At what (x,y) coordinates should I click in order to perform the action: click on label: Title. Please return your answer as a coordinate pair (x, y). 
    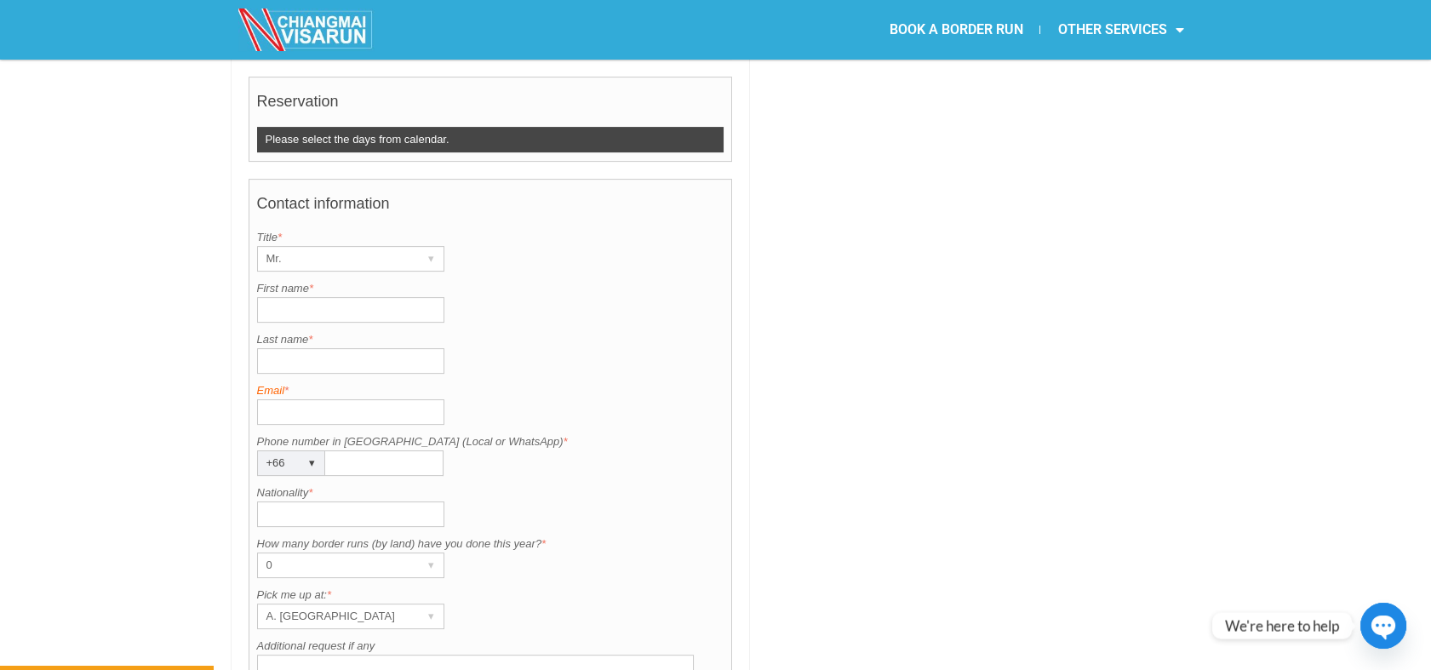
    Looking at the image, I should click on (490, 237).